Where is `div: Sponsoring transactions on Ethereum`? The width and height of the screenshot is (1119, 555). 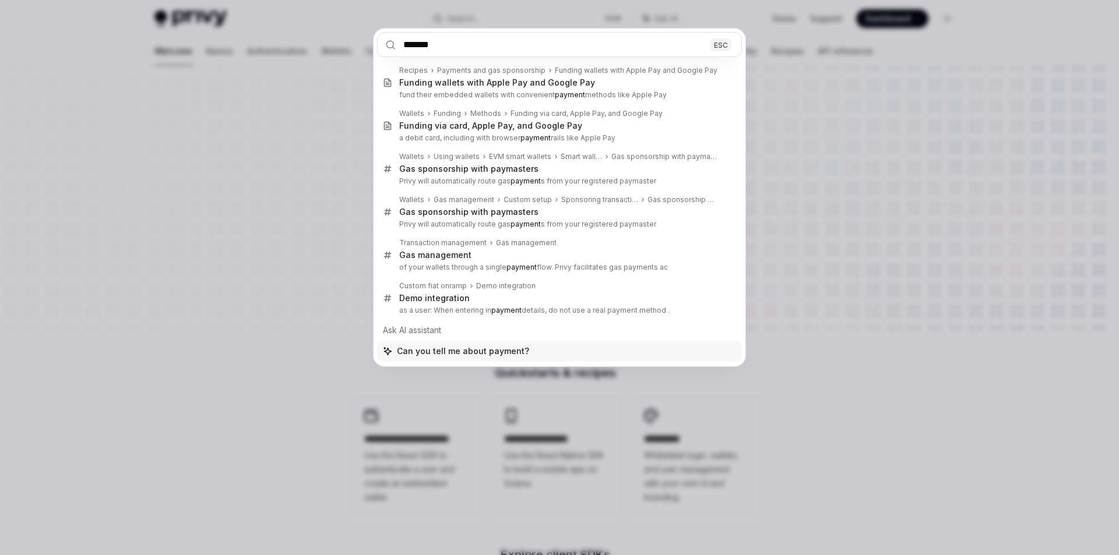
div: Sponsoring transactions on Ethereum is located at coordinates (599, 200).